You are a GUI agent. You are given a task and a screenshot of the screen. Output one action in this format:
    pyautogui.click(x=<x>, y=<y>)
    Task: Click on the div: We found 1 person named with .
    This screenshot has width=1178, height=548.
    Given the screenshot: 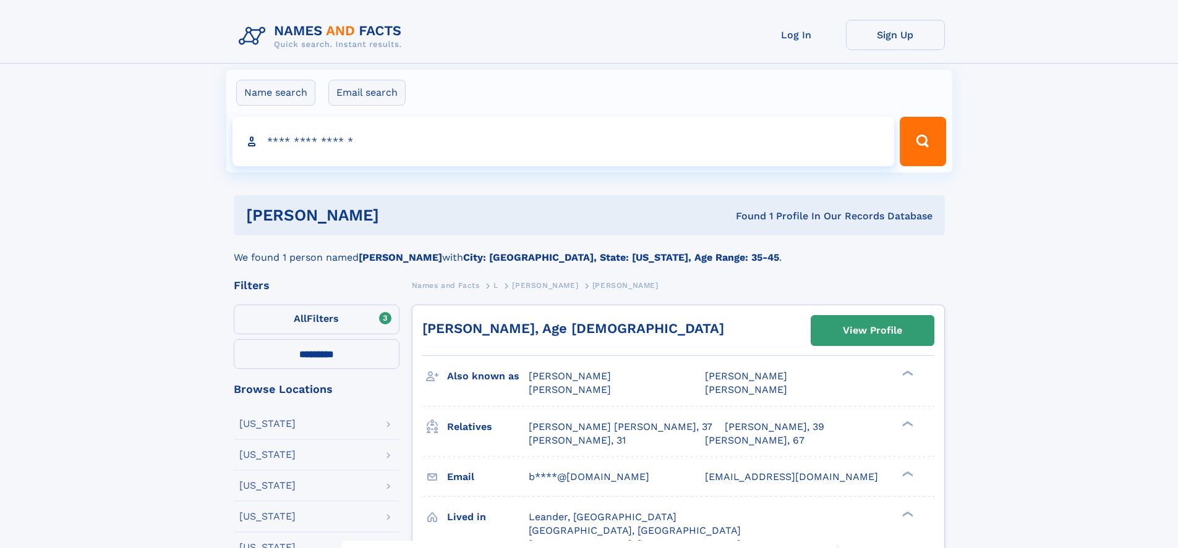 What is the action you would take?
    pyautogui.click(x=589, y=250)
    